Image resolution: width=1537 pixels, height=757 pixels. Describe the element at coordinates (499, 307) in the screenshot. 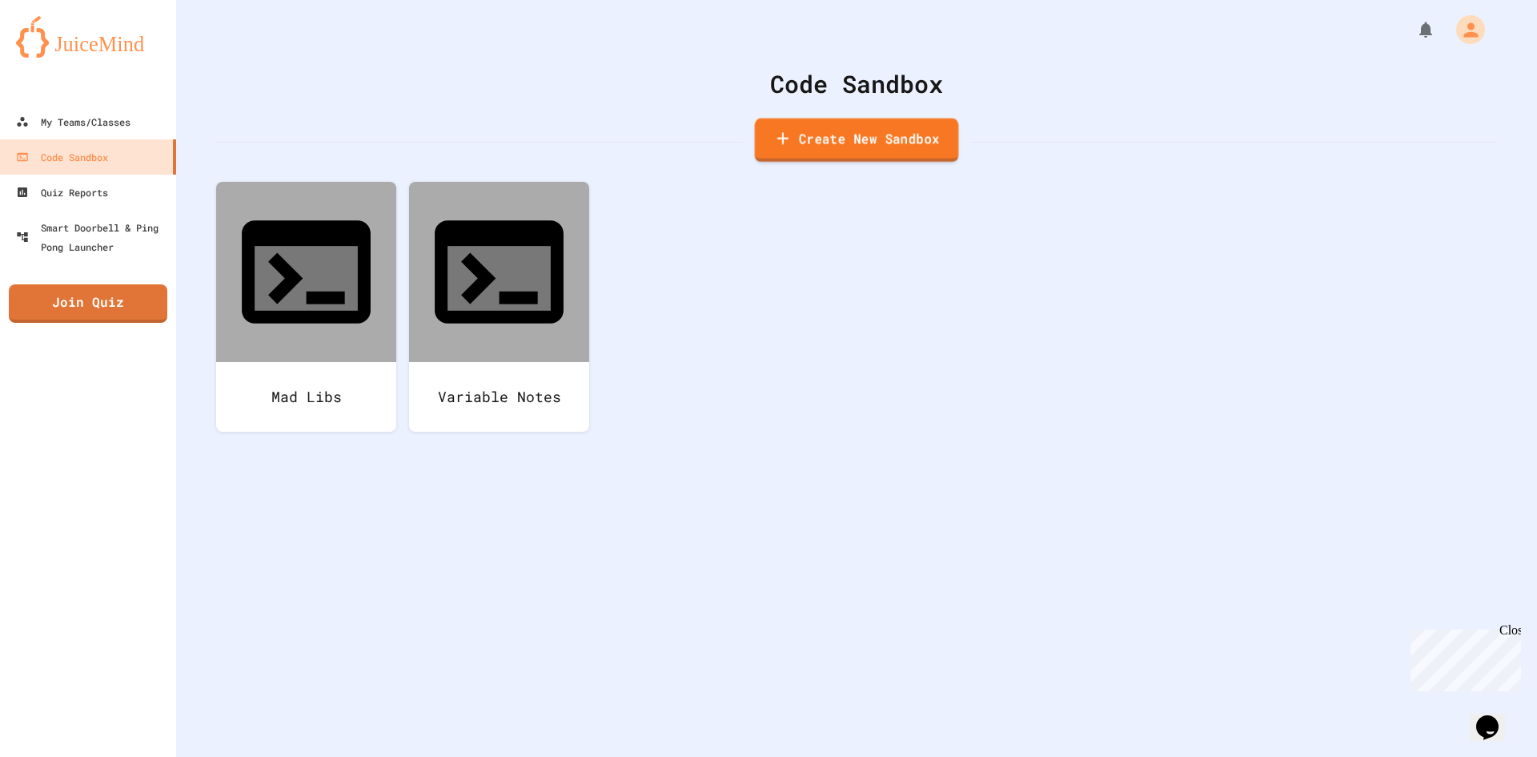

I see `a: Variable Notes` at that location.